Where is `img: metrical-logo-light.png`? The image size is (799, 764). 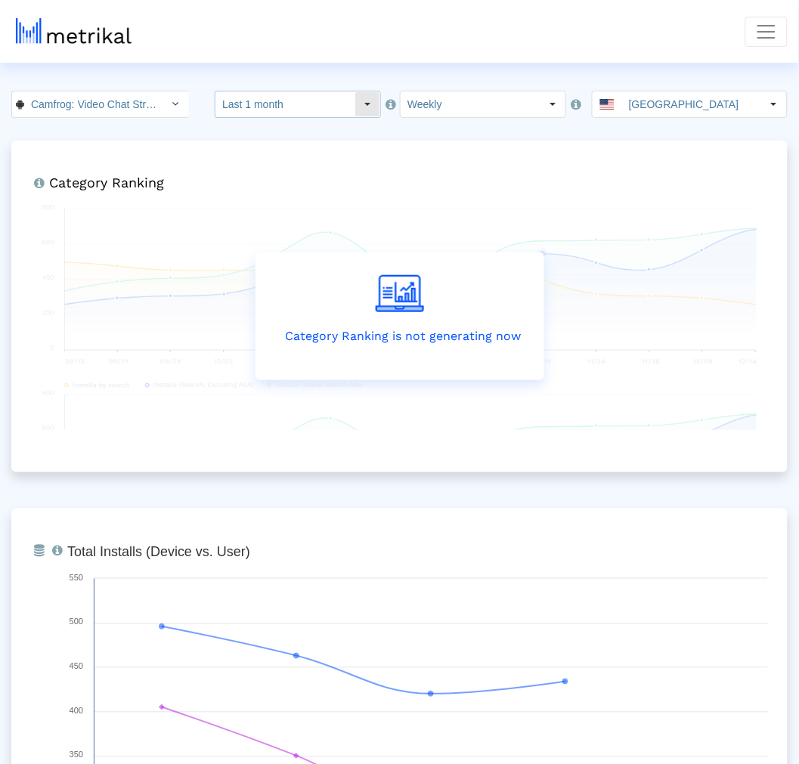
img: metrical-logo-light.png is located at coordinates (73, 31).